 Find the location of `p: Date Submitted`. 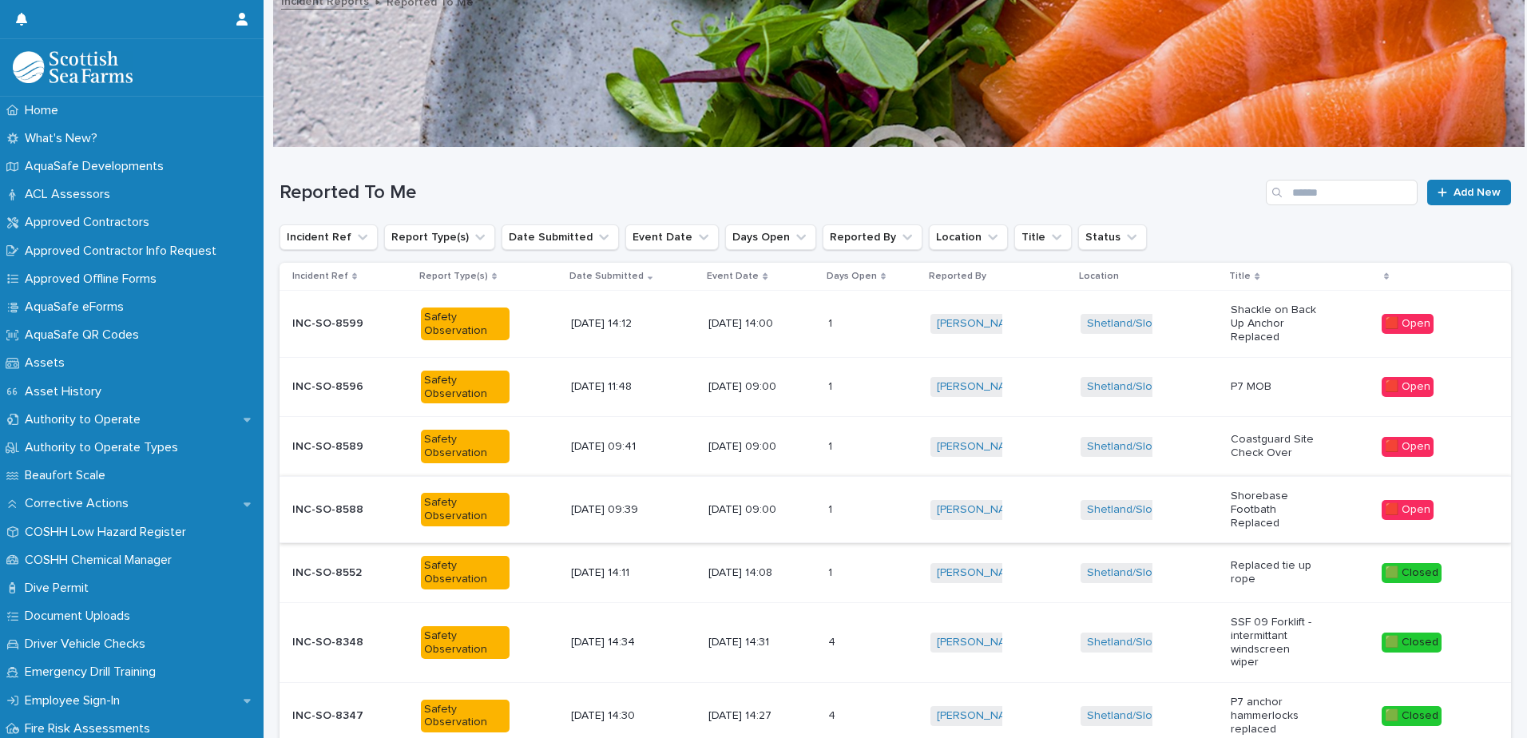

p: Date Submitted is located at coordinates (606, 276).